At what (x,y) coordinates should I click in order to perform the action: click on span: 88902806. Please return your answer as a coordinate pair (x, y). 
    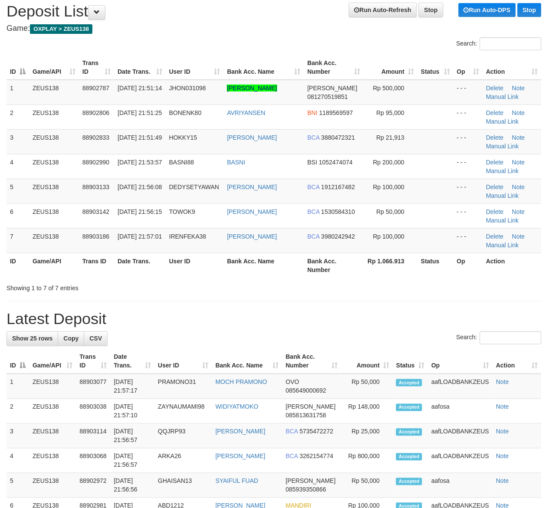
    Looking at the image, I should click on (96, 113).